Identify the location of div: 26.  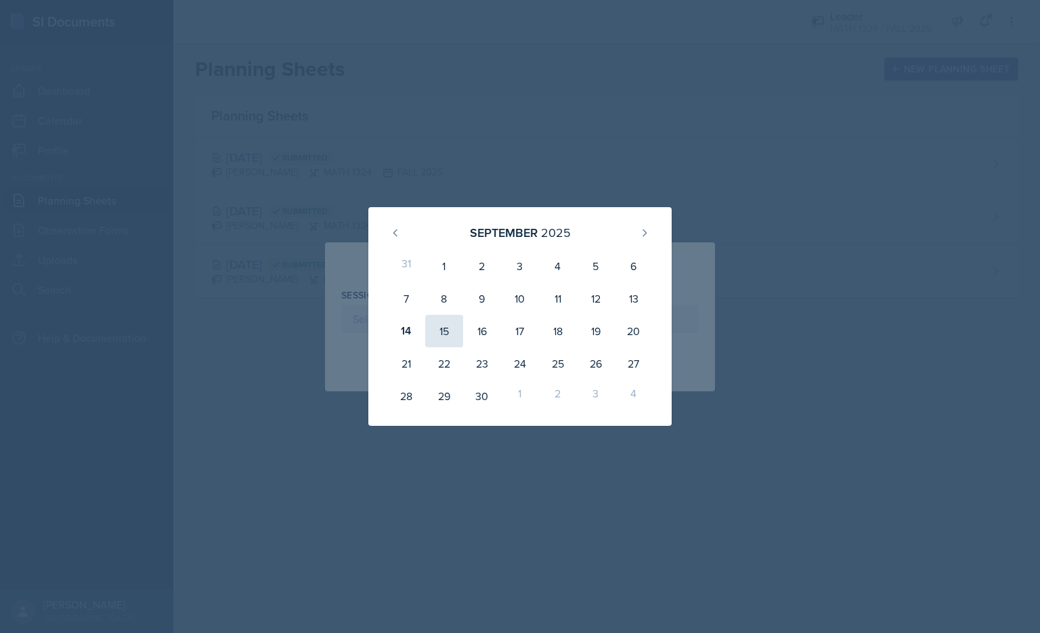
(596, 364).